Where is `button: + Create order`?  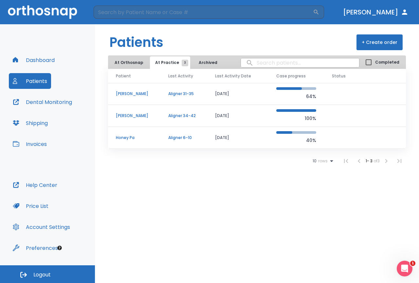 button: + Create order is located at coordinates (379, 42).